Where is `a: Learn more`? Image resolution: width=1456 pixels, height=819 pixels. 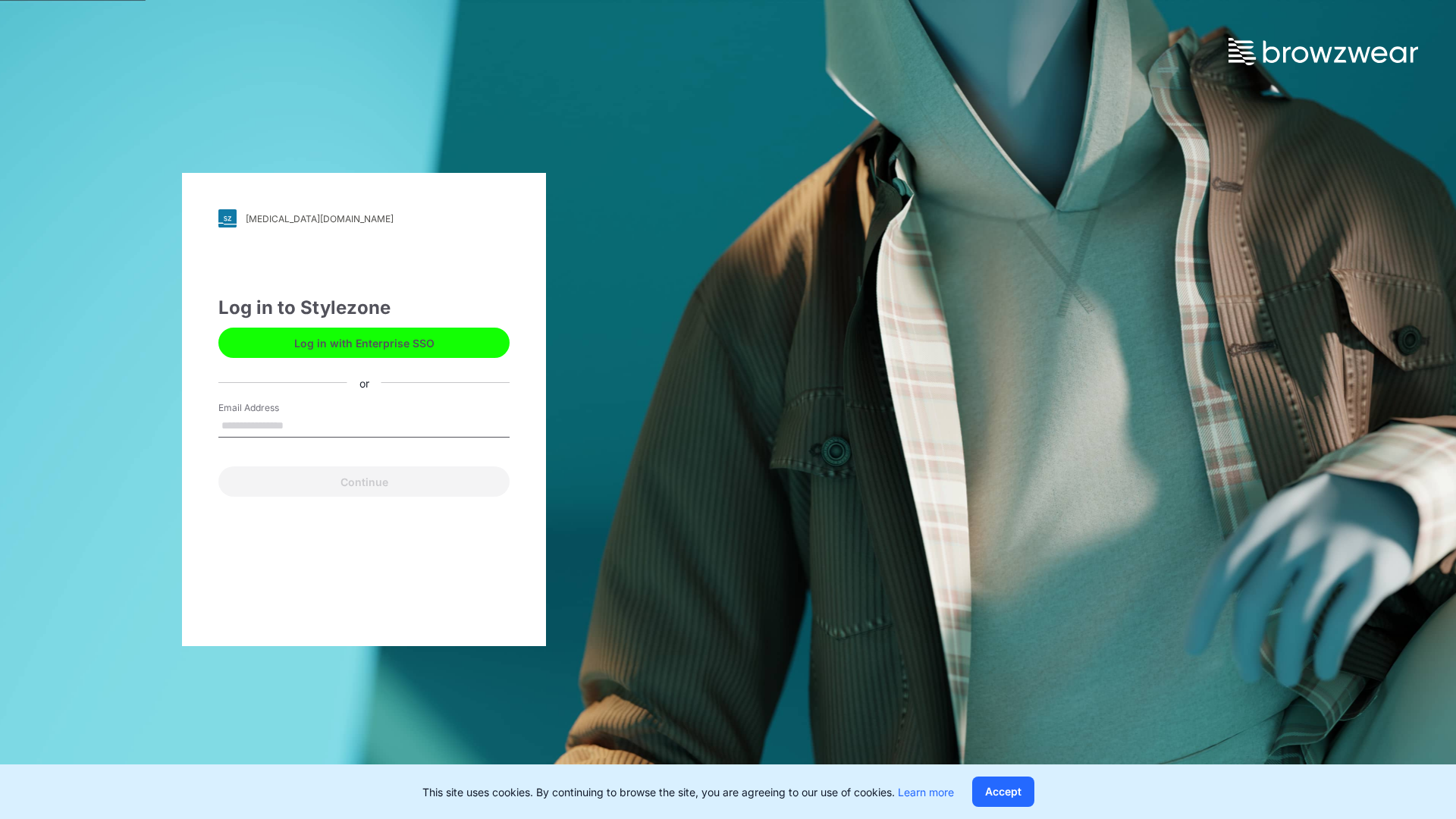 a: Learn more is located at coordinates (926, 792).